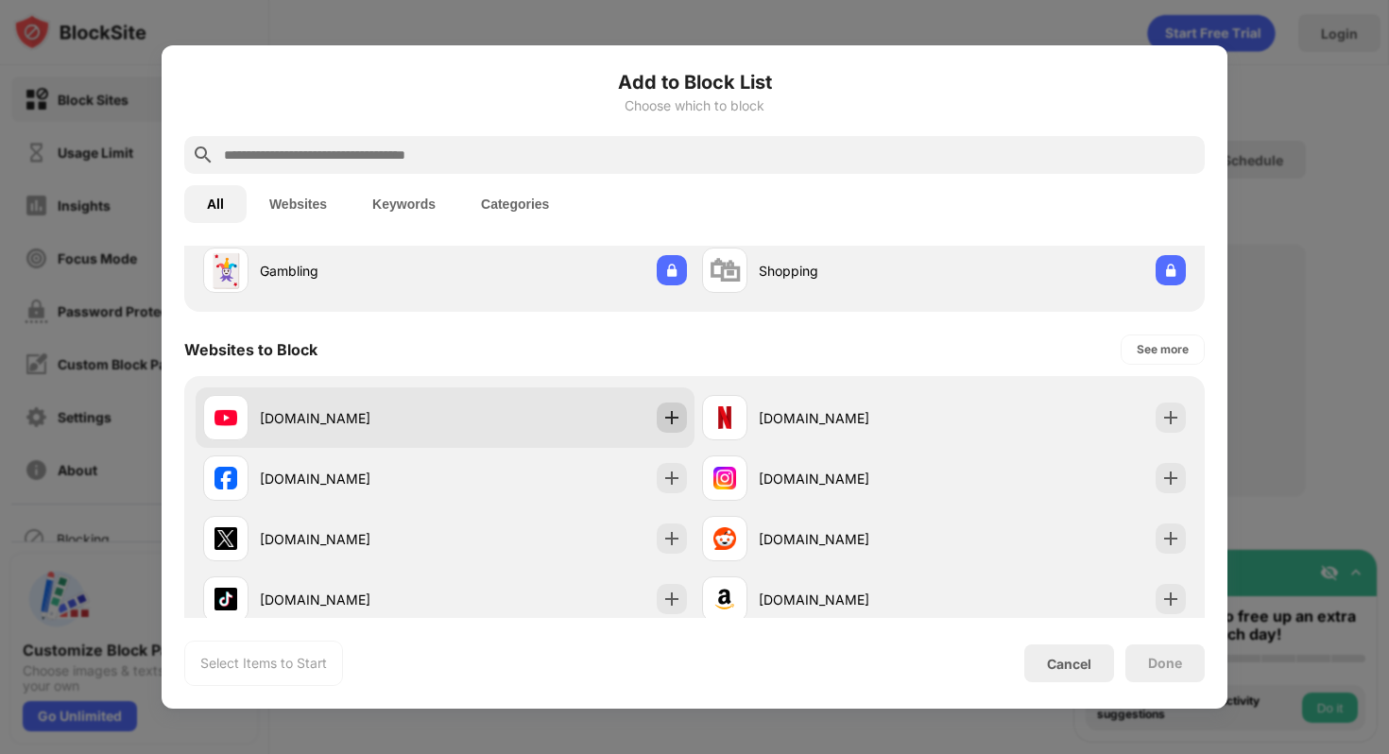 The height and width of the screenshot is (754, 1389). What do you see at coordinates (1165, 663) in the screenshot?
I see `div: Done` at bounding box center [1165, 663].